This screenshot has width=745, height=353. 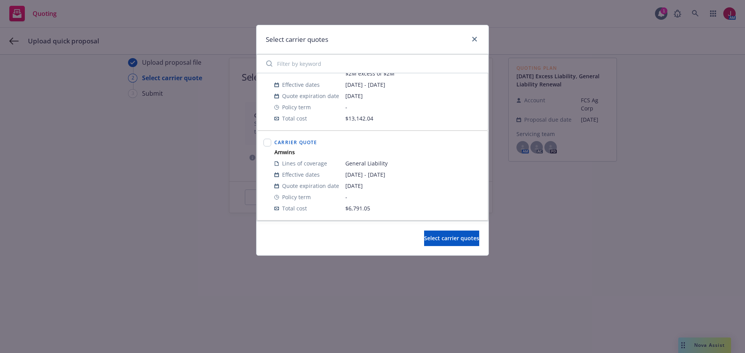 What do you see at coordinates (452, 239) in the screenshot?
I see `button: Select carrier quotes` at bounding box center [452, 239].